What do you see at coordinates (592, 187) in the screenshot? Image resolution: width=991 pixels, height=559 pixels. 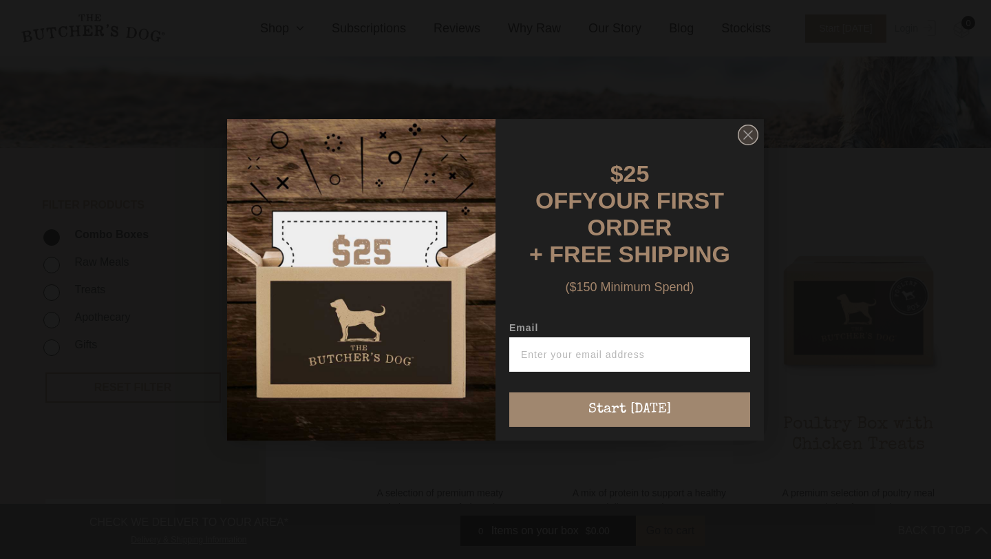 I see `span: $25 OFF` at bounding box center [592, 187].